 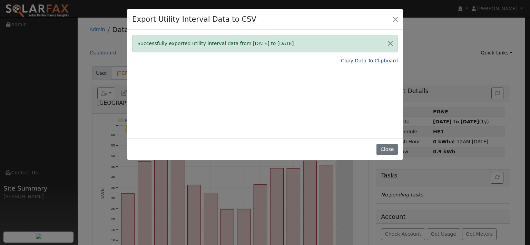 I want to click on a: Copy Data To Clipboard, so click(x=369, y=61).